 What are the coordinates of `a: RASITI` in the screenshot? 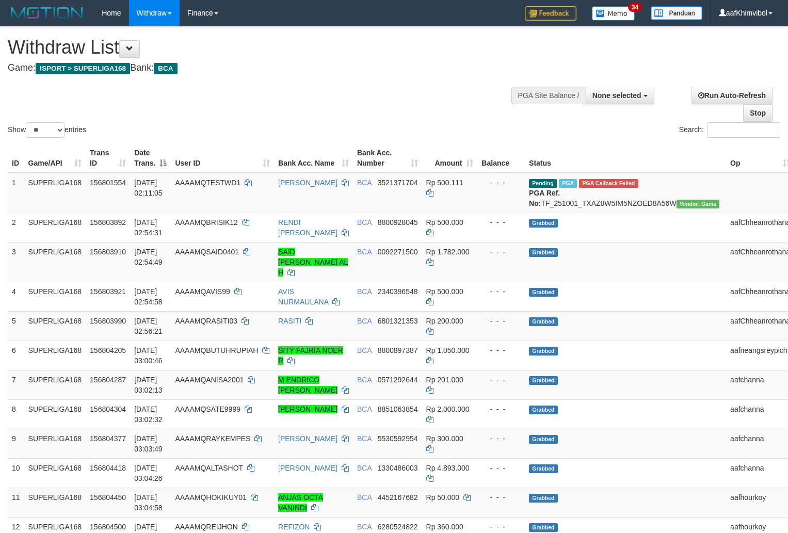 It's located at (289, 321).